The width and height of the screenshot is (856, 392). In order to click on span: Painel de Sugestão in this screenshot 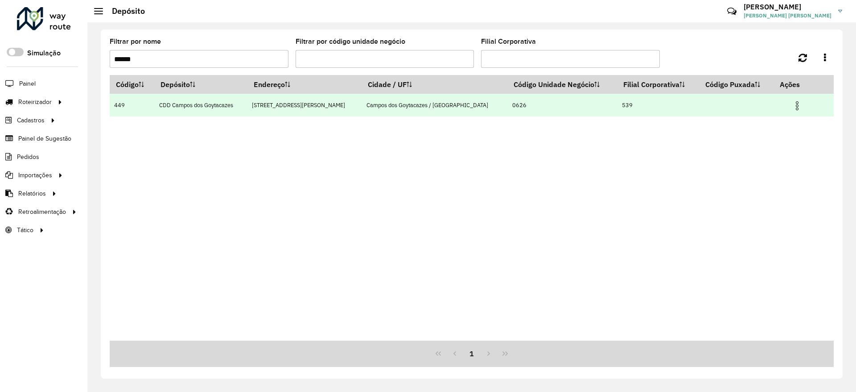, I will do `click(45, 138)`.